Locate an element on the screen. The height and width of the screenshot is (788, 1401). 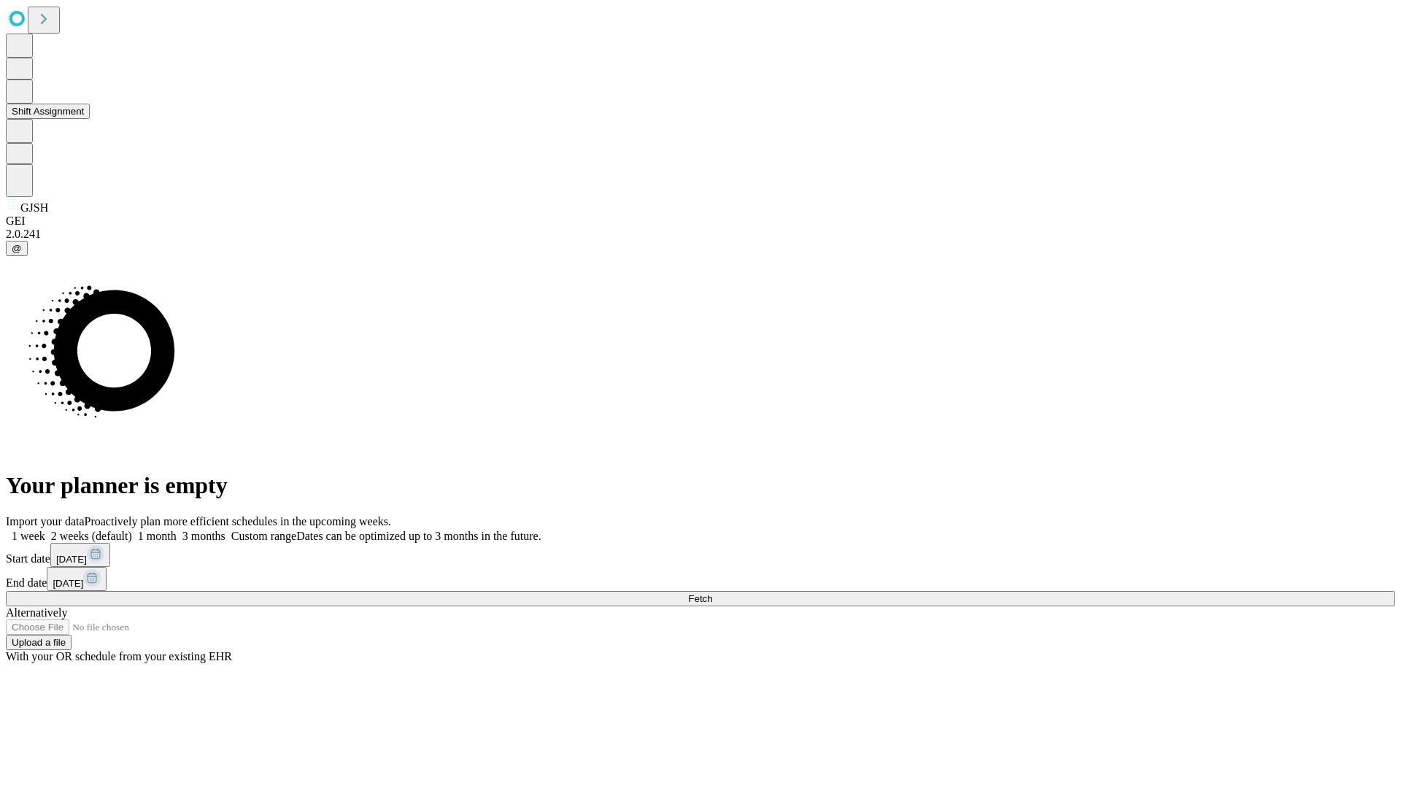
span: Custom range is located at coordinates (263, 536).